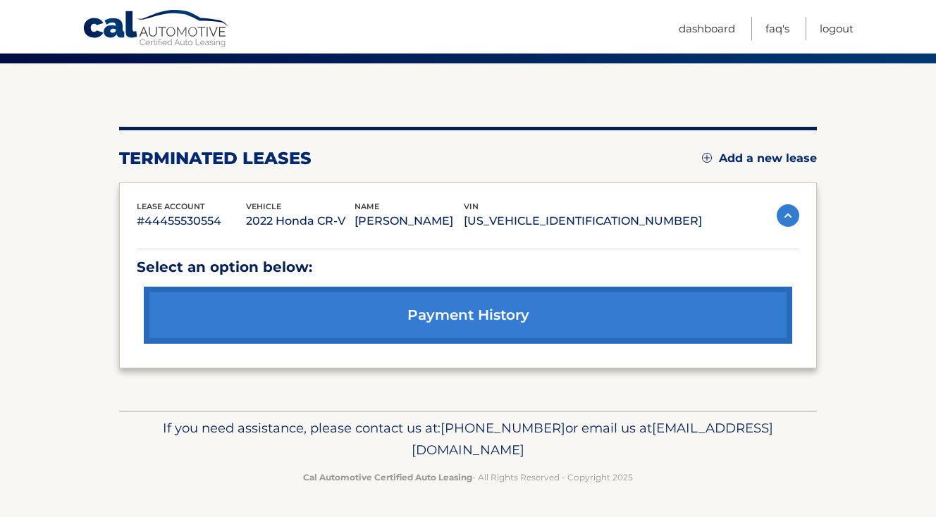 The width and height of the screenshot is (936, 517). I want to click on span: name, so click(366, 206).